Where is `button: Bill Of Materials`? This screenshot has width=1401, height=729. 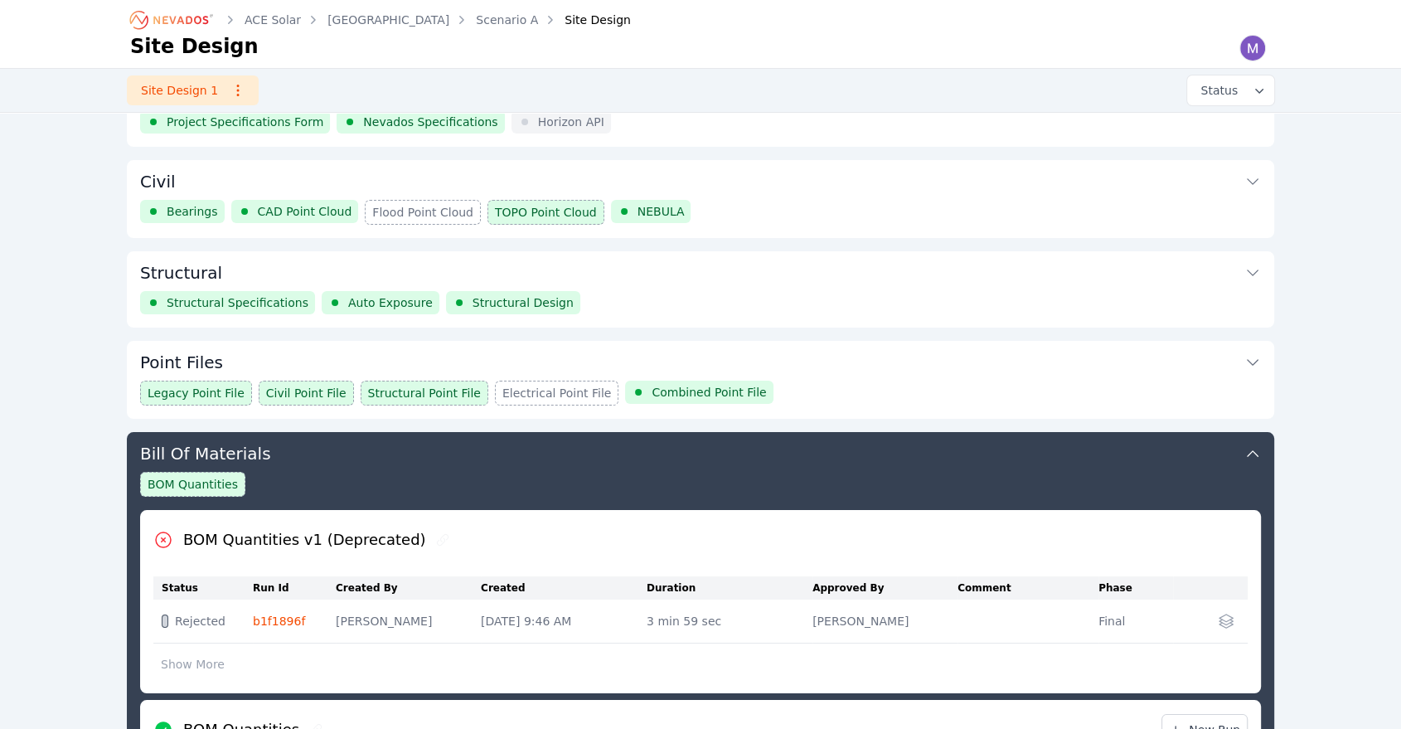 button: Bill Of Materials is located at coordinates (700, 452).